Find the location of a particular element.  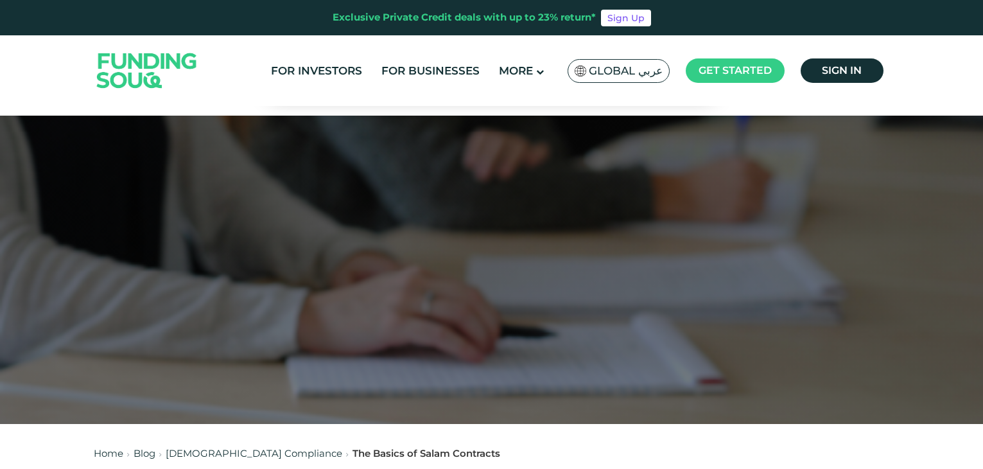

a: For Businesses is located at coordinates (430, 71).